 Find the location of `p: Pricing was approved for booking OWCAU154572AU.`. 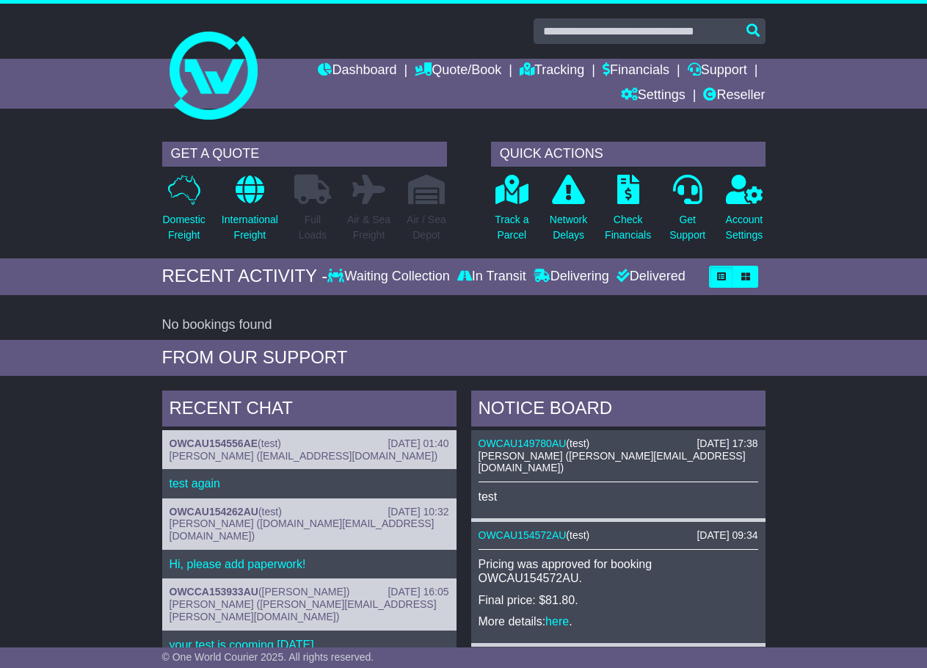

p: Pricing was approved for booking OWCAU154572AU. is located at coordinates (618, 571).